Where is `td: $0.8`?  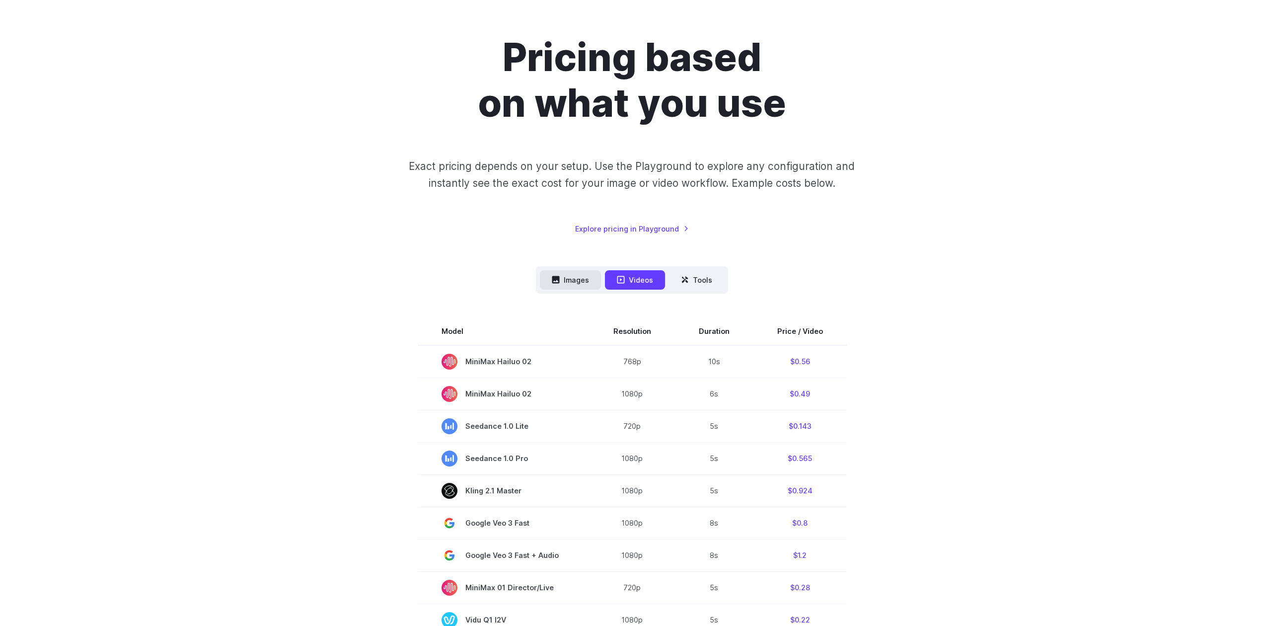
td: $0.8 is located at coordinates (800, 522).